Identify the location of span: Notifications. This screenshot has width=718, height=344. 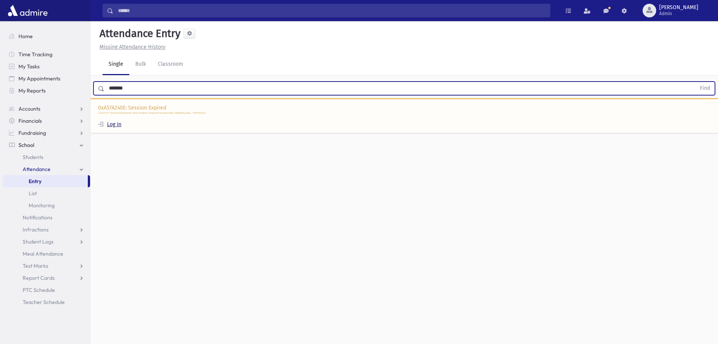
(37, 217).